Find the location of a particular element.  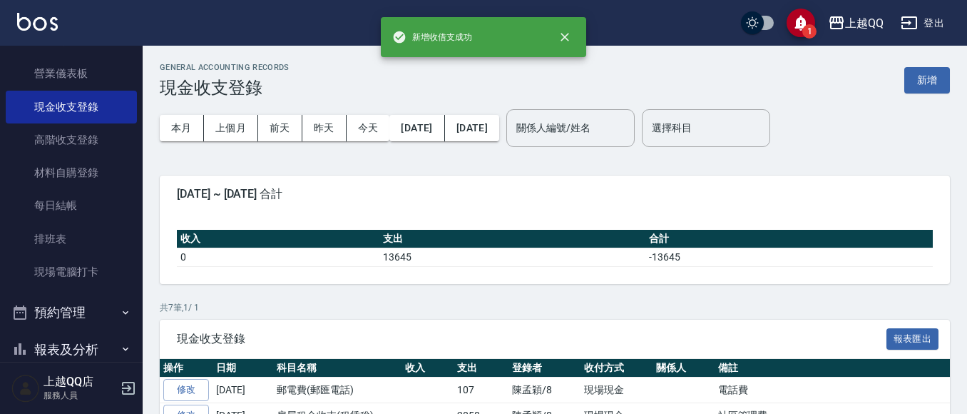

img: Person is located at coordinates (26, 388).